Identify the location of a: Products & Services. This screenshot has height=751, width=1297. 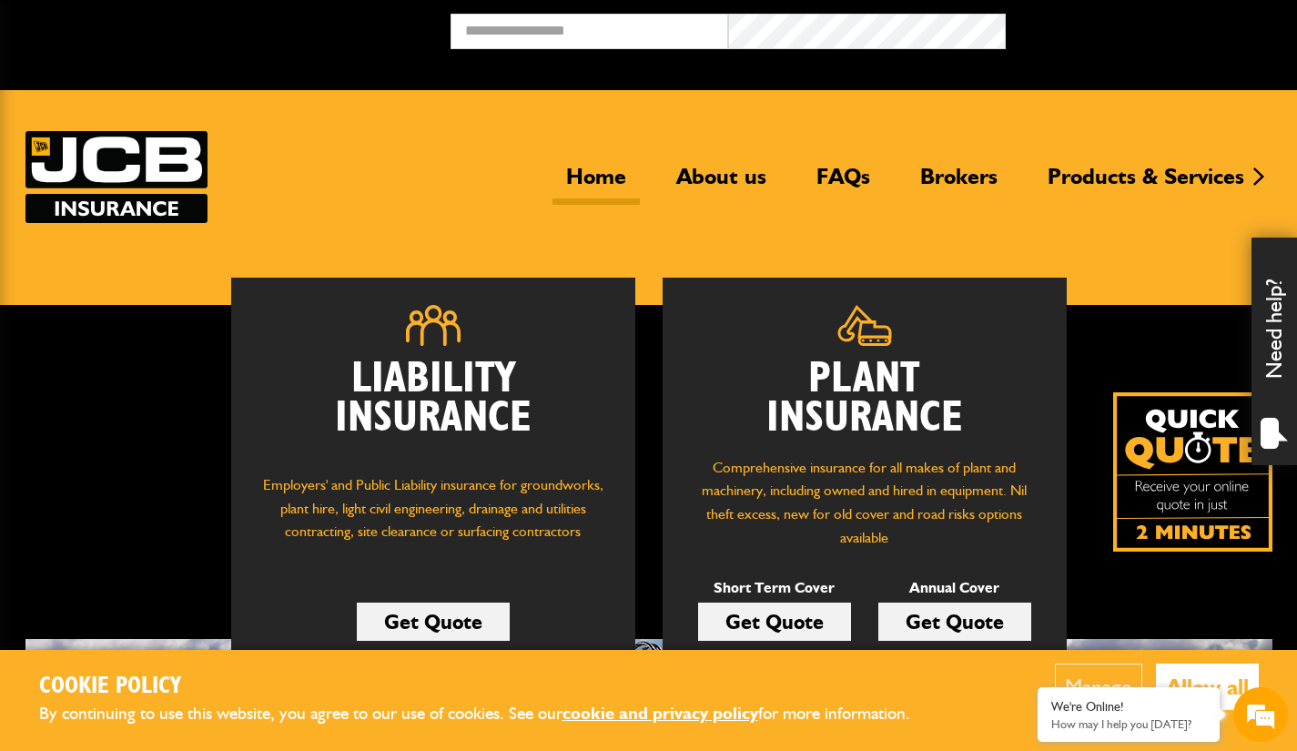
(1146, 184).